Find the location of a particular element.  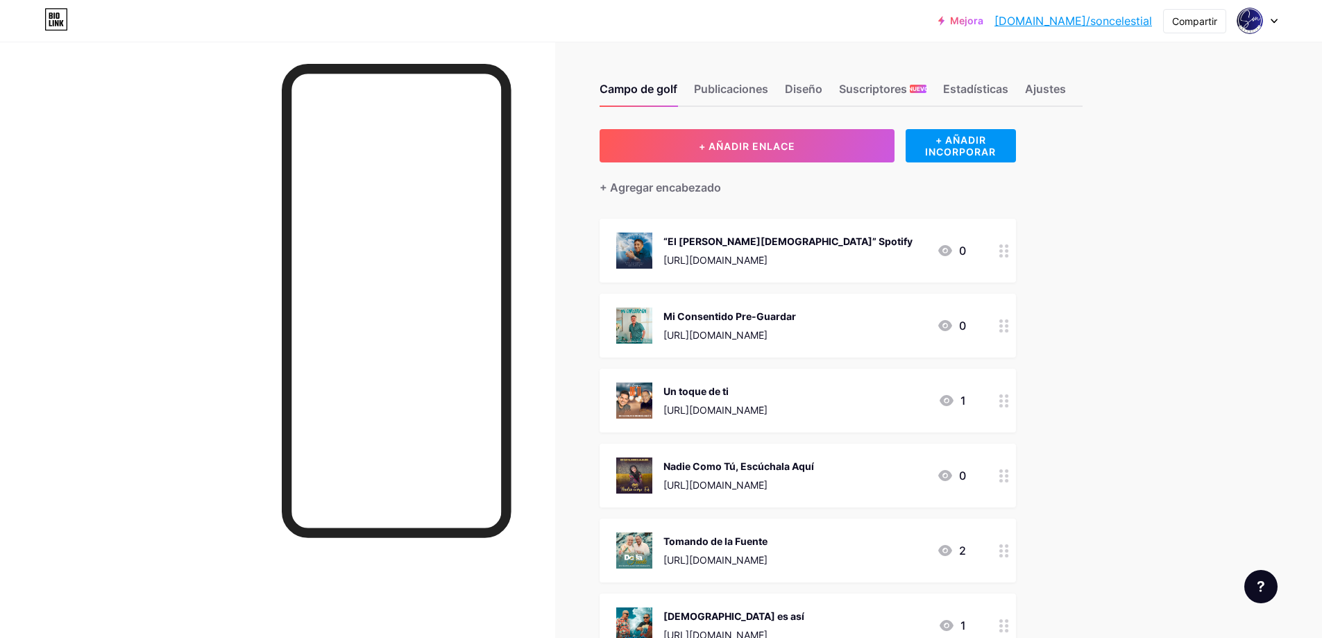

font: + Agregar encabezado is located at coordinates (660, 187).